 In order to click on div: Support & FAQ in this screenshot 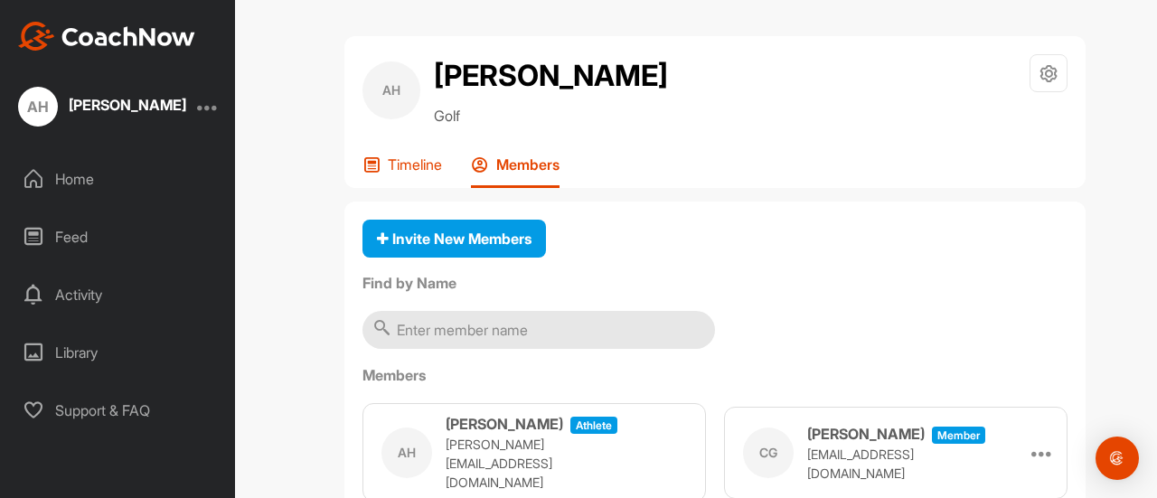, I will do `click(118, 410)`.